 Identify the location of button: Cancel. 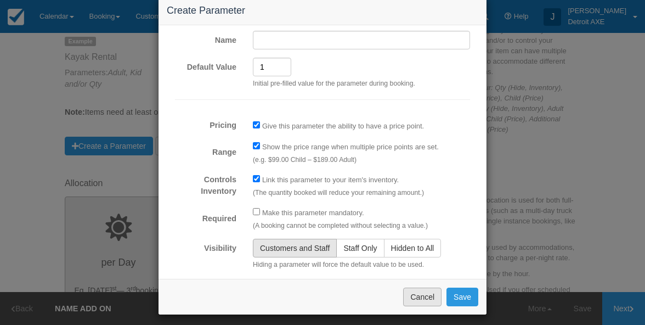
(423, 297).